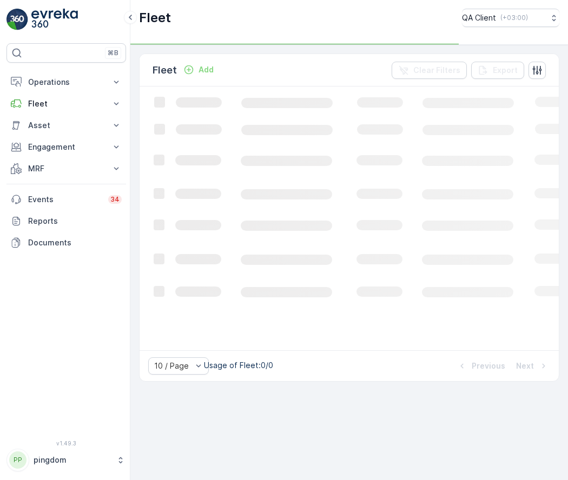 This screenshot has height=480, width=568. I want to click on button: Fleet, so click(66, 104).